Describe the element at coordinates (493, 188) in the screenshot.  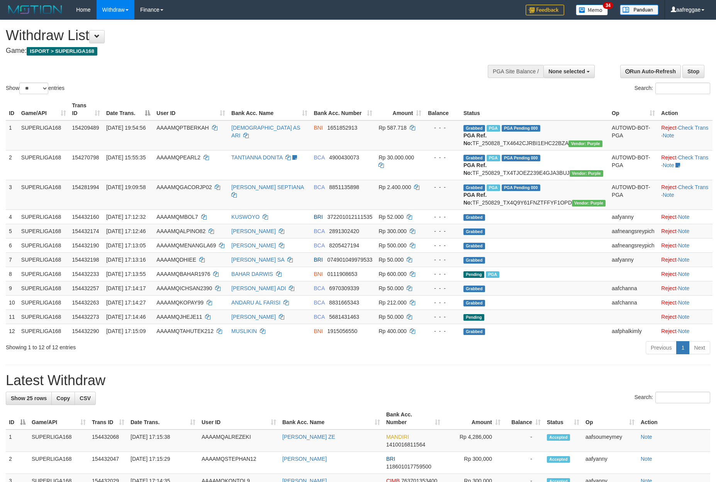
I see `span: Marked by aafnonsreyleab` at that location.